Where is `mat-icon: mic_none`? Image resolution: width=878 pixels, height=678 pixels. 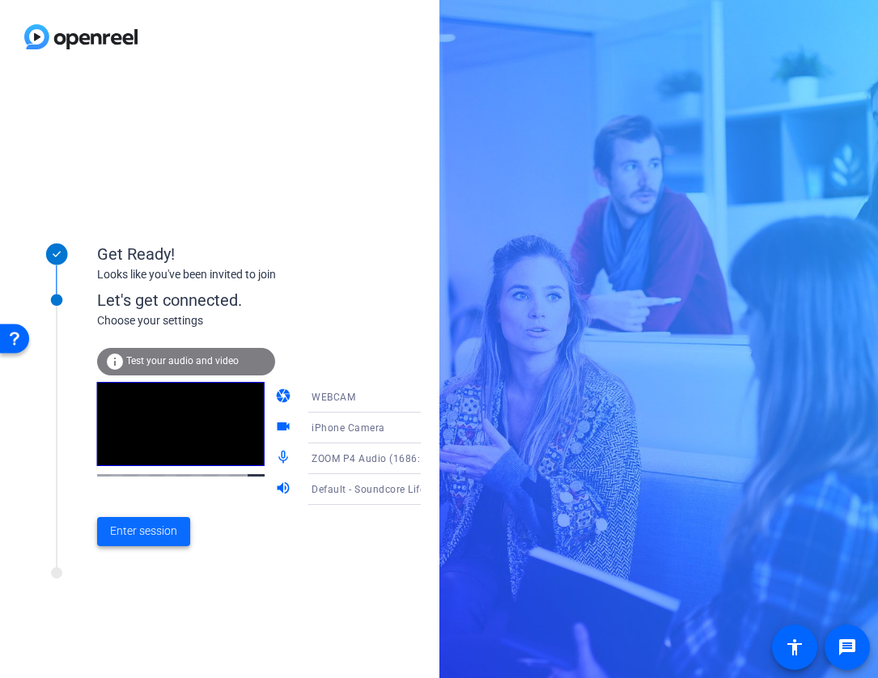 mat-icon: mic_none is located at coordinates (285, 459).